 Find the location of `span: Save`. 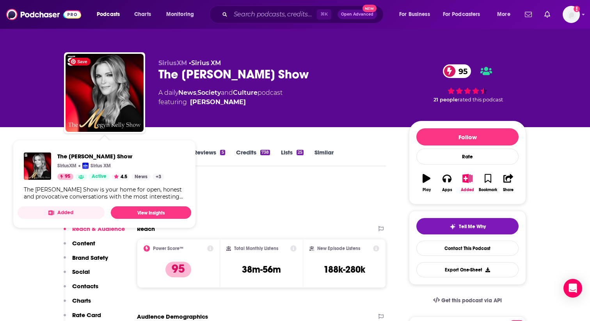

span: Save is located at coordinates (80, 62).